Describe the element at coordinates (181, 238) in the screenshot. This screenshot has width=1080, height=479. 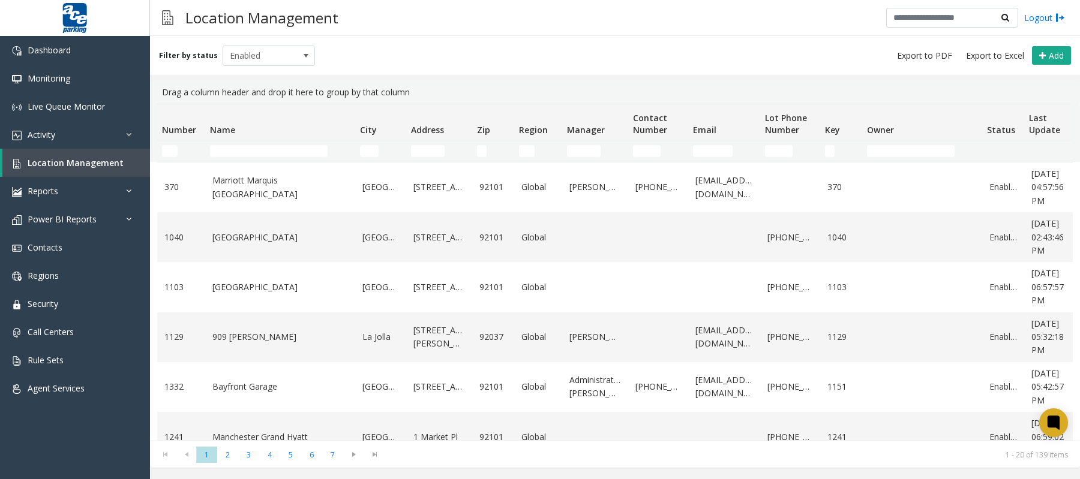
I see `a: 1040` at that location.